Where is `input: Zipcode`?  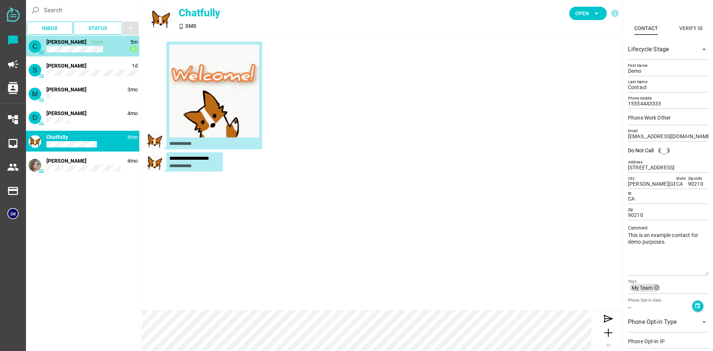 input: Zipcode is located at coordinates (698, 182).